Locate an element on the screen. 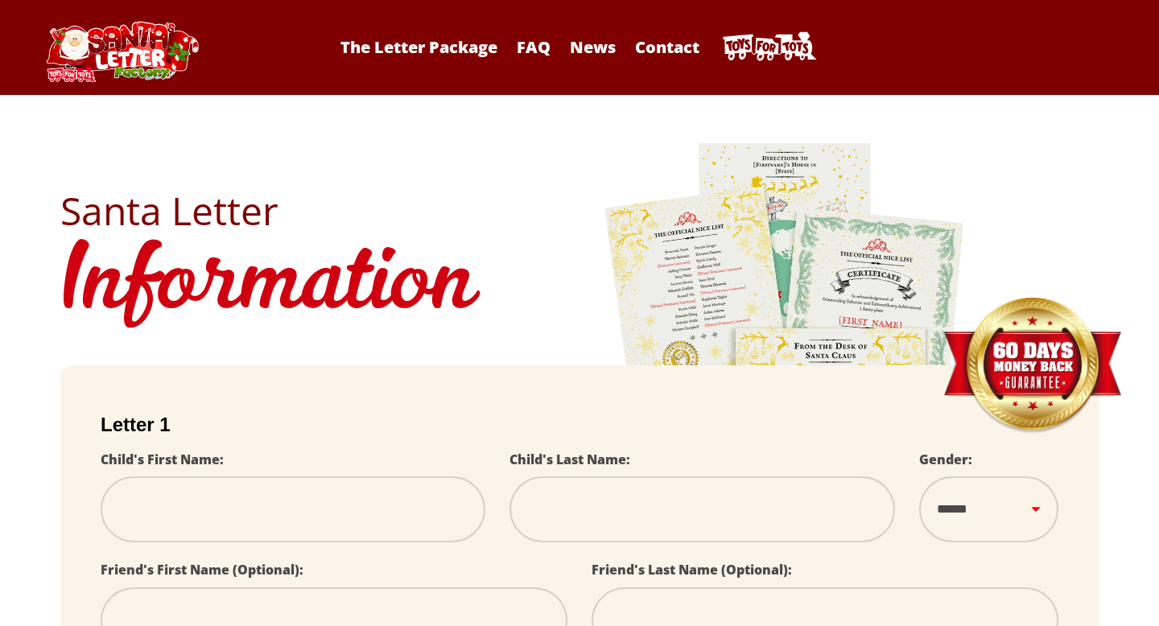  label: Friend's Last Name (Optional): is located at coordinates (692, 570).